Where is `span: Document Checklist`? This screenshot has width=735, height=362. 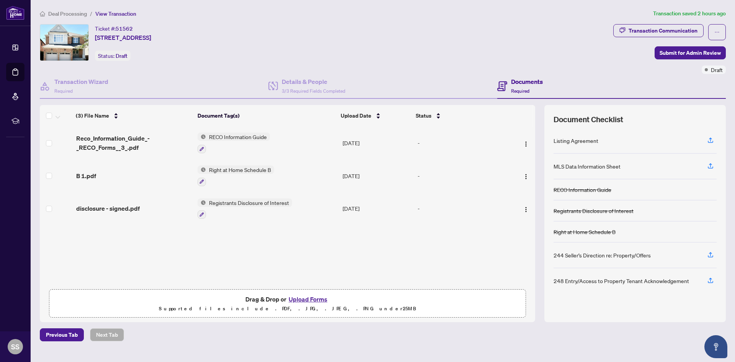 span: Document Checklist is located at coordinates (588, 119).